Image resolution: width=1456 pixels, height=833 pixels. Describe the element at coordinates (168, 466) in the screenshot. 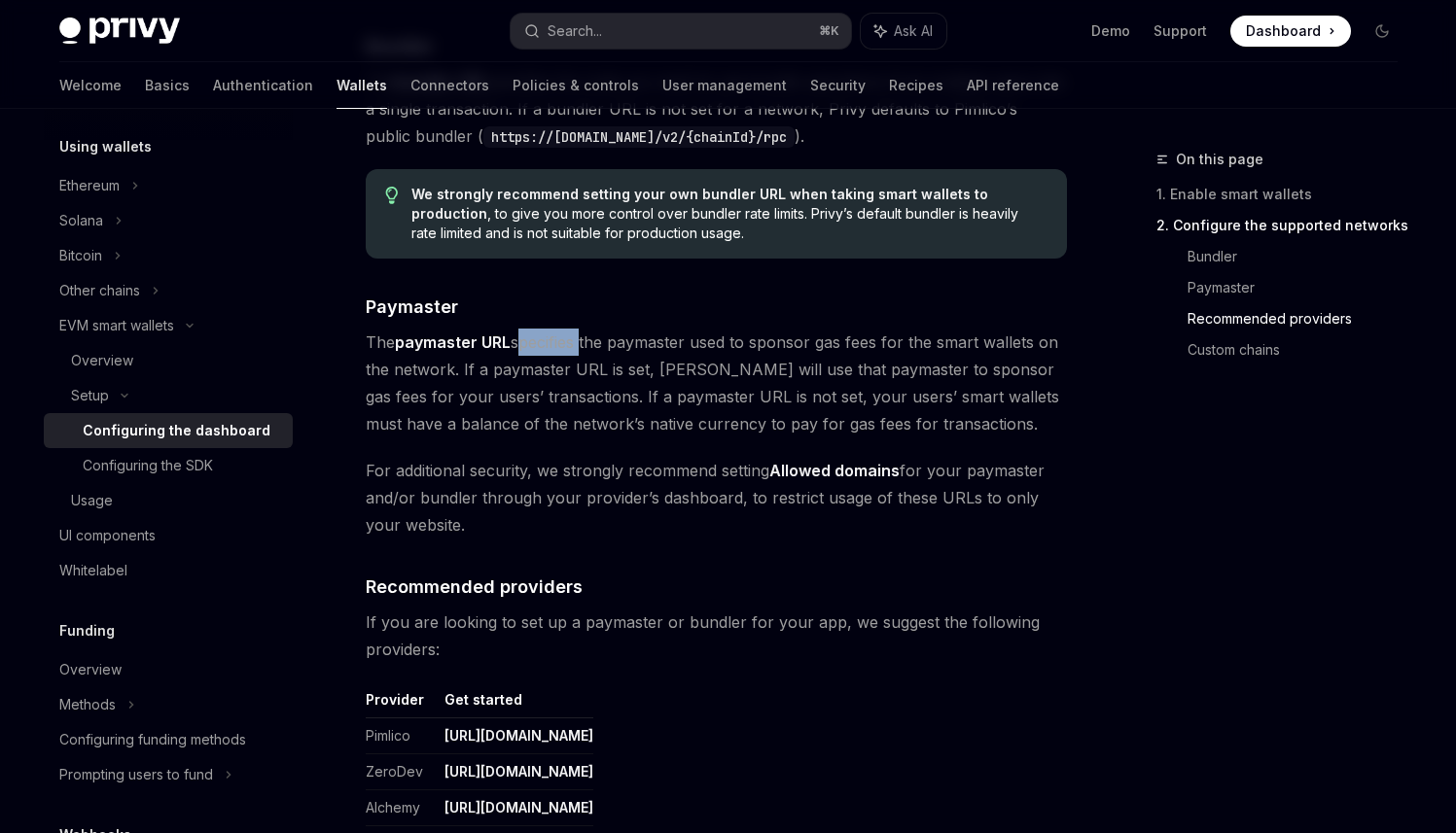

I see `a: Configuring the SDK` at that location.